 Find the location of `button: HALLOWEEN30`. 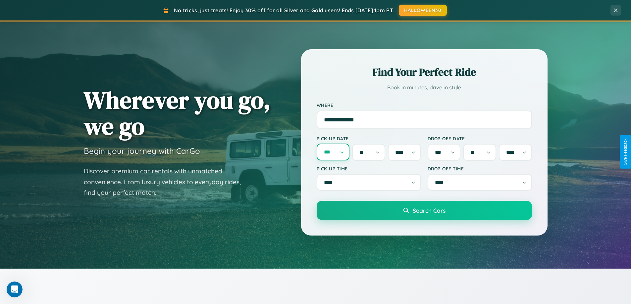

button: HALLOWEEN30 is located at coordinates (422, 10).